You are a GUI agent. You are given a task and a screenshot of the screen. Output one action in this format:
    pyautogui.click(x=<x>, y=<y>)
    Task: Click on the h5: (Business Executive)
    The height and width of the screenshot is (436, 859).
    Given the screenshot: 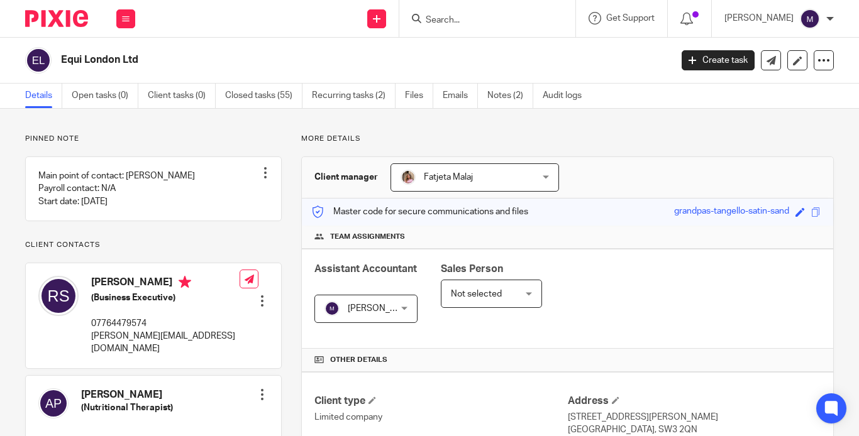 What is the action you would take?
    pyautogui.click(x=165, y=298)
    